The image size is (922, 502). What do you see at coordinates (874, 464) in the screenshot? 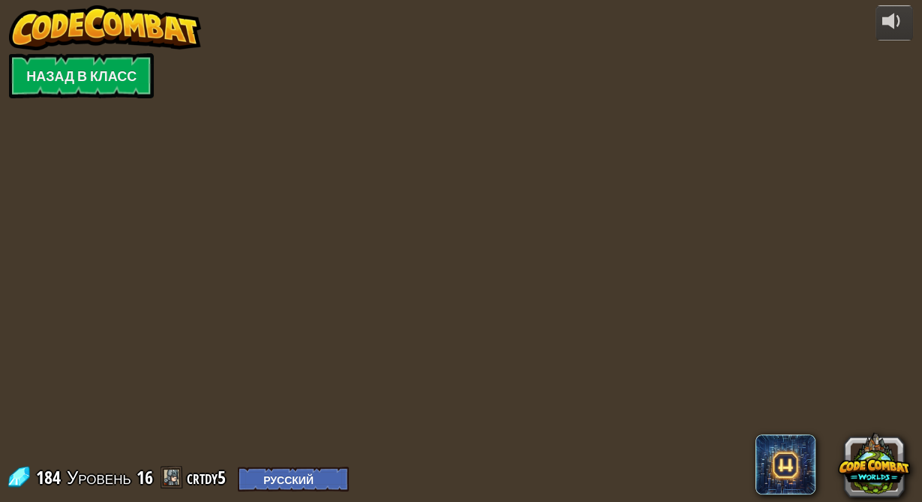
I see `button: CodeCombat Worlds on Roblox` at bounding box center [874, 464].